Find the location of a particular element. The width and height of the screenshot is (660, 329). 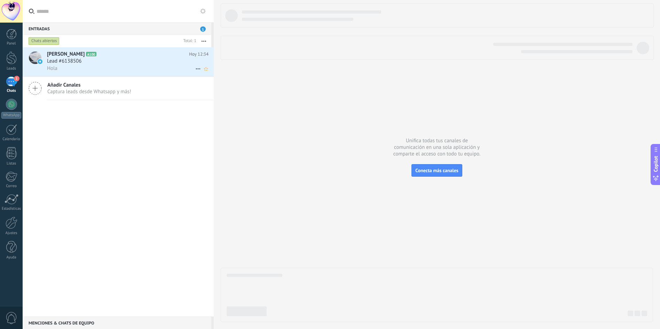

div: Menciones & Chats de equipo is located at coordinates (117, 323).